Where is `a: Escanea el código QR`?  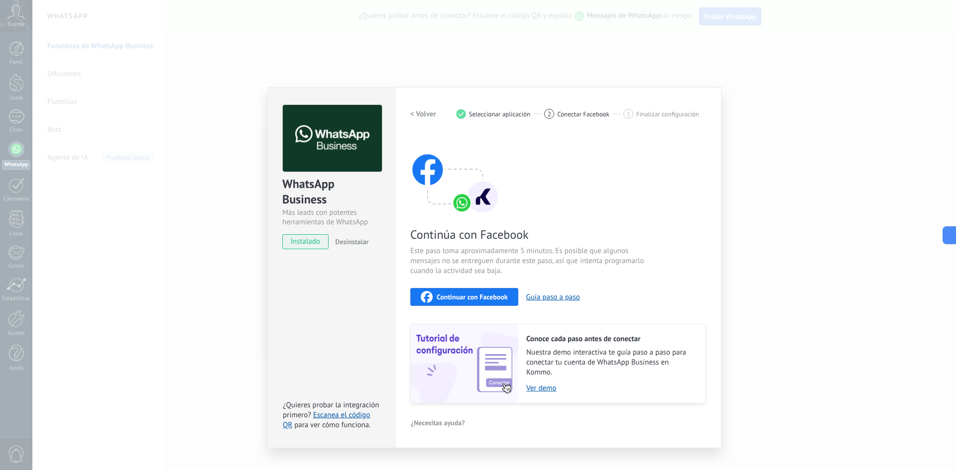 a: Escanea el código QR is located at coordinates (326, 420).